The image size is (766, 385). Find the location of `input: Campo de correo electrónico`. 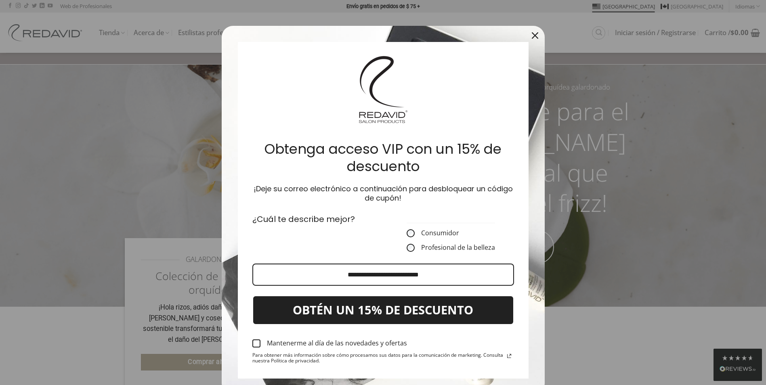

input: Campo de correo electrónico is located at coordinates (383, 275).